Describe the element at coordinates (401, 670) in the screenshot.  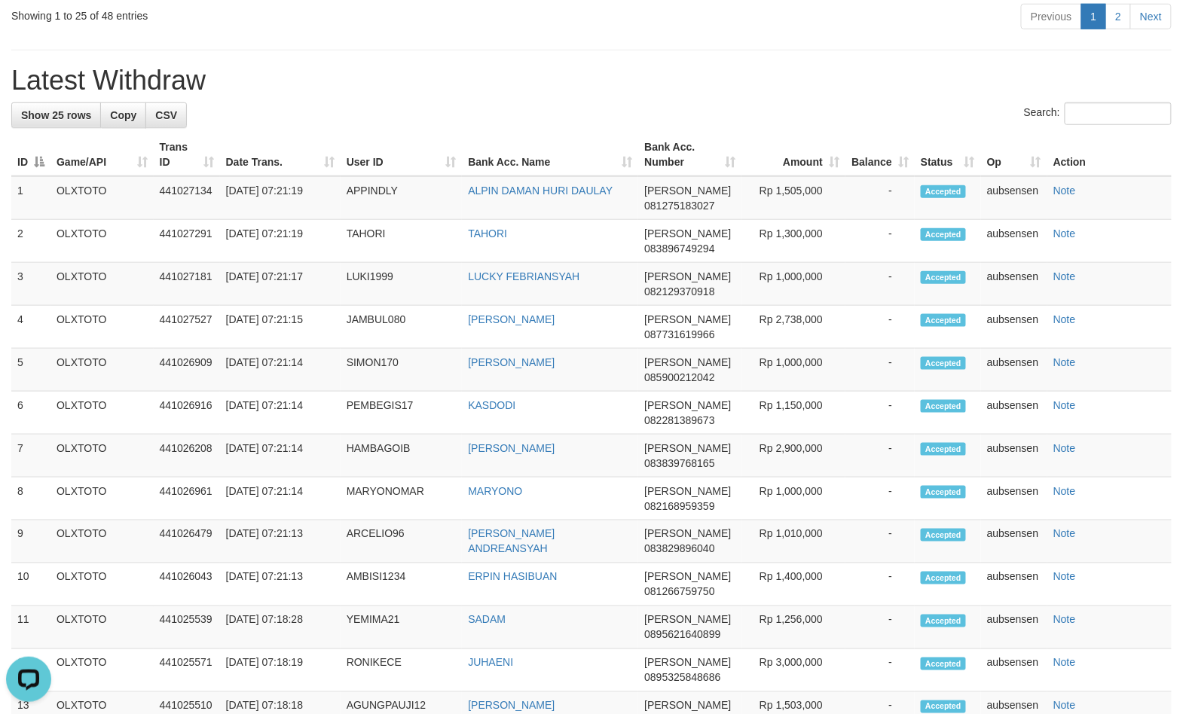
I see `td: RONIKECE` at that location.